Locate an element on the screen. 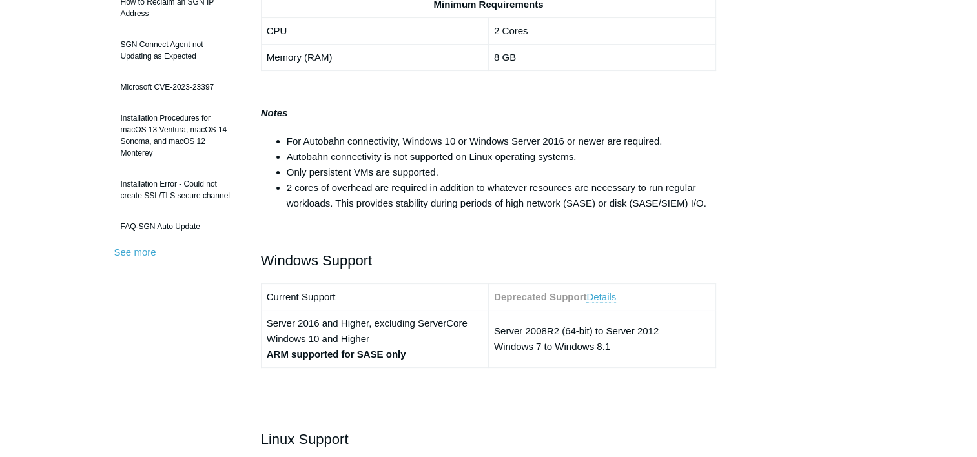 Image resolution: width=977 pixels, height=457 pixels. td: Server 2016 and Higher, excluding ServerCore Windows 10 and Higher is located at coordinates (374, 339).